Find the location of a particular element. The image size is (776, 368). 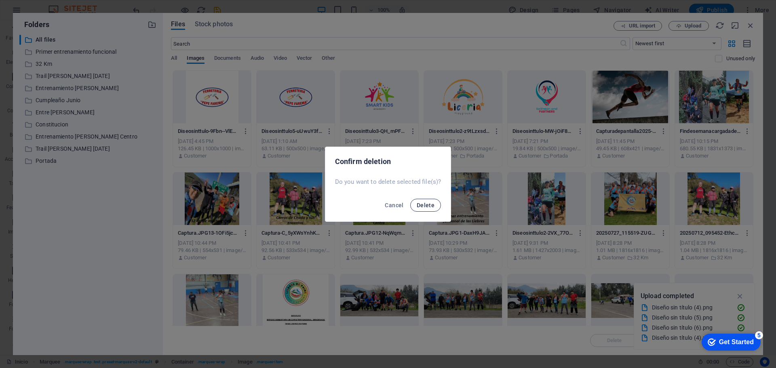

div: 5 is located at coordinates (64, 6).